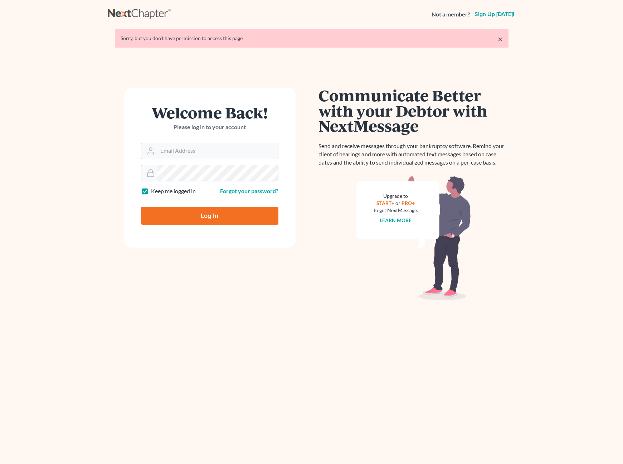 The image size is (623, 464). What do you see at coordinates (217, 151) in the screenshot?
I see `input: Email Address` at bounding box center [217, 151].